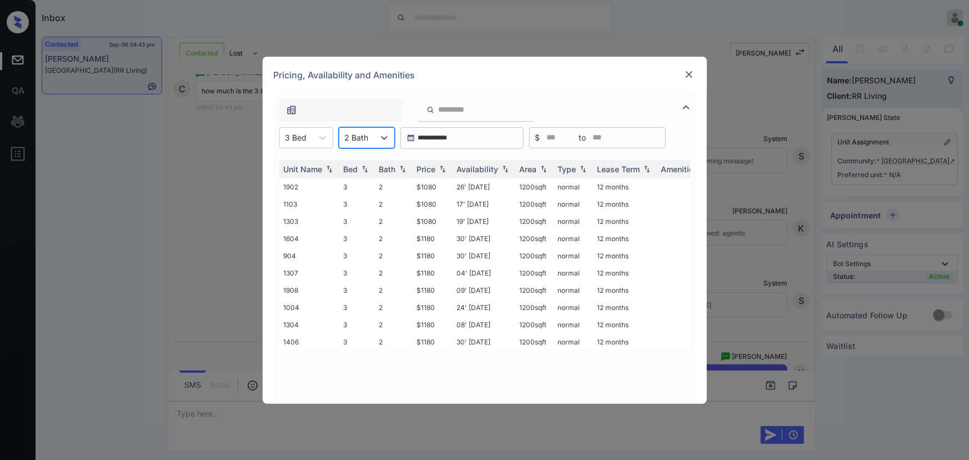 This screenshot has width=969, height=460. What do you see at coordinates (309, 307) in the screenshot?
I see `td: 1004` at bounding box center [309, 307].